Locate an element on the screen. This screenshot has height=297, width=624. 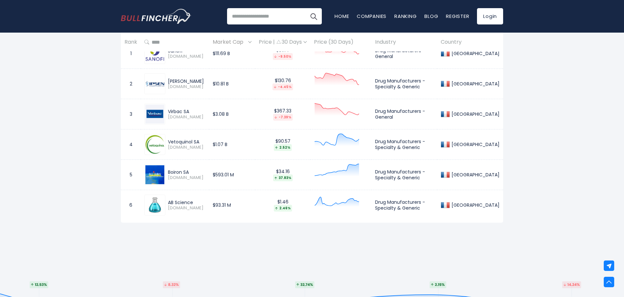
td: 5 is located at coordinates (131, 175).